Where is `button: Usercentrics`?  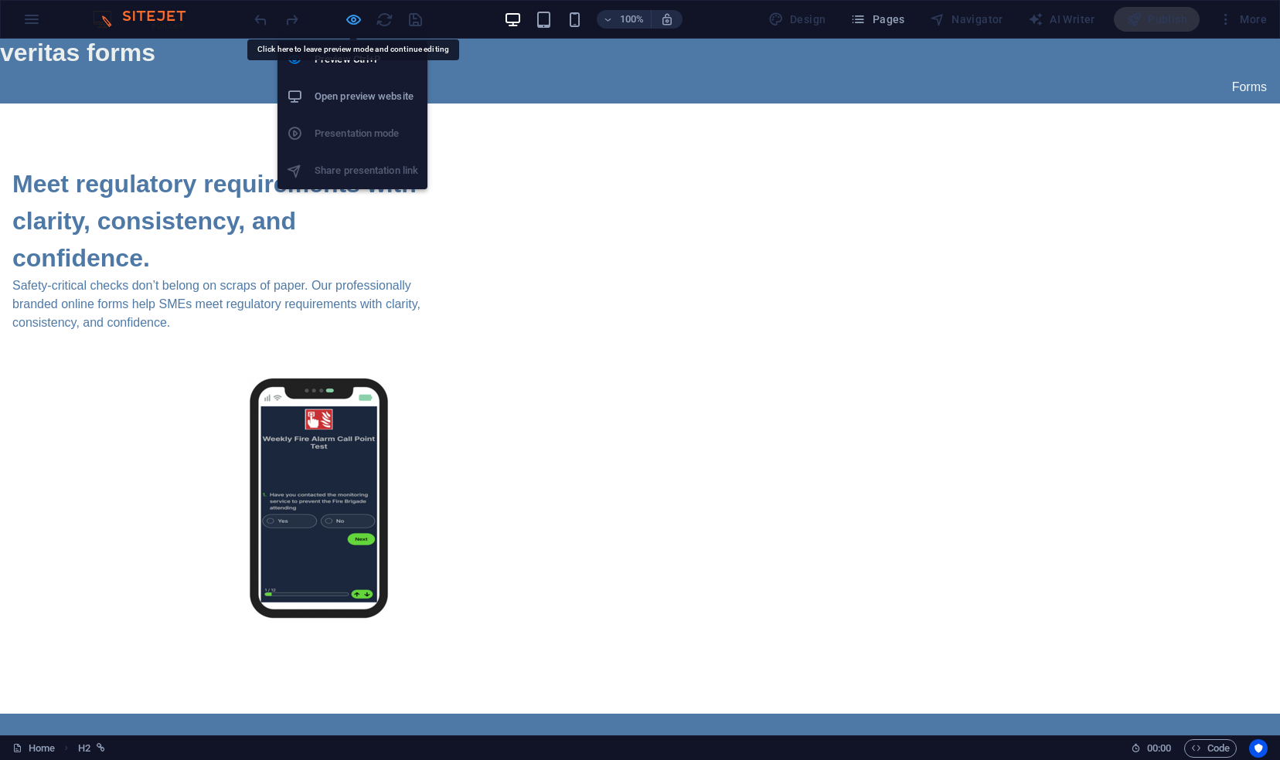
button: Usercentrics is located at coordinates (1258, 749).